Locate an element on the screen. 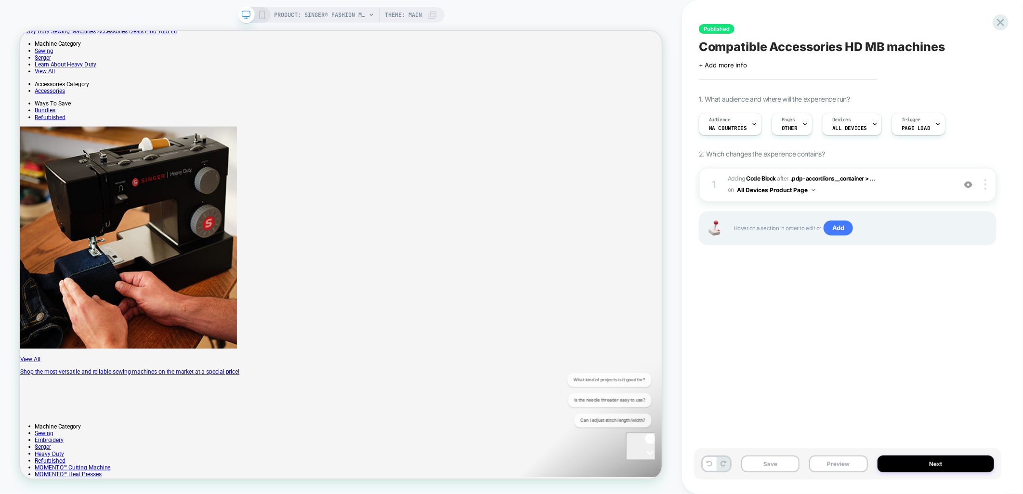 The width and height of the screenshot is (1023, 494). button: Next is located at coordinates (936, 464).